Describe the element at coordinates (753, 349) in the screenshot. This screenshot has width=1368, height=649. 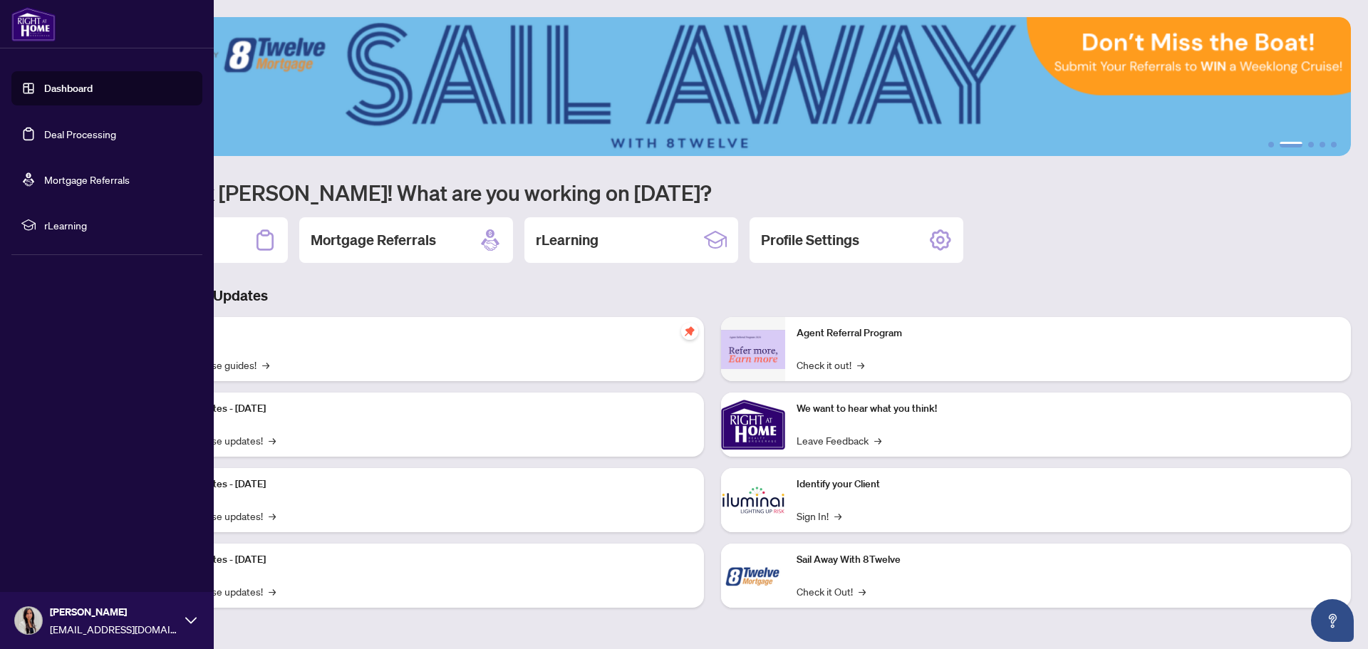
I see `img: Agent Referral Program` at that location.